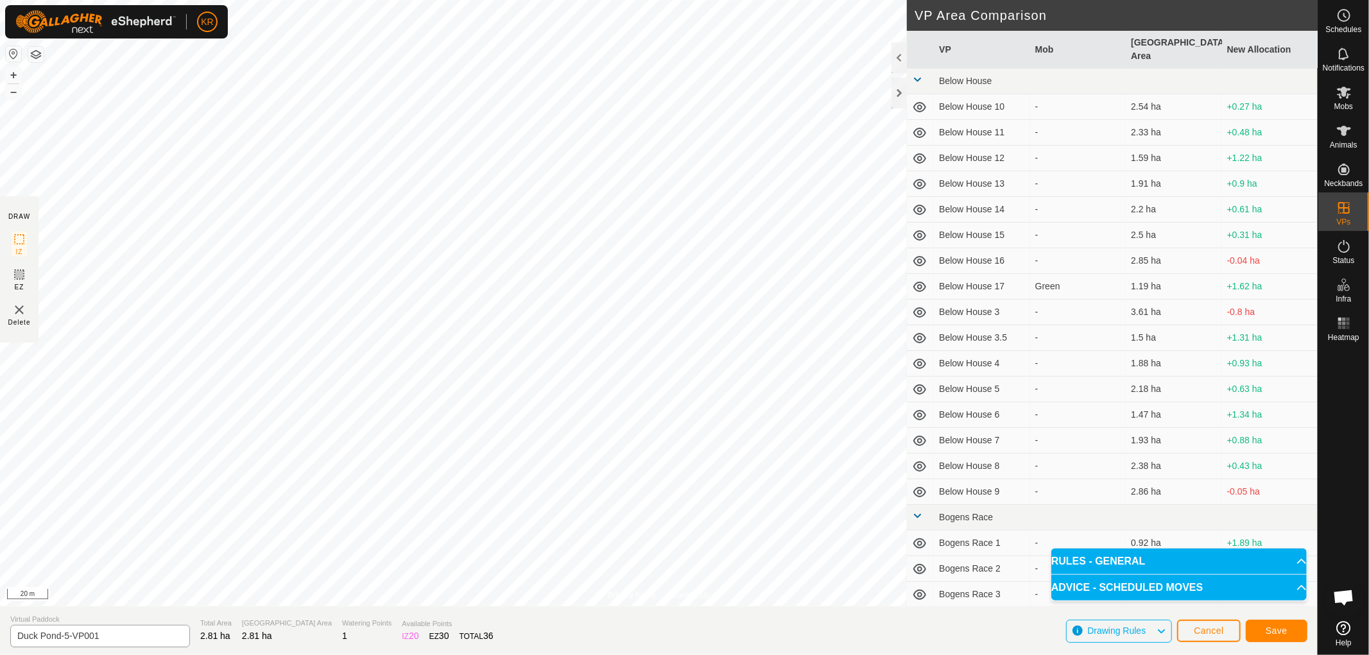 The height and width of the screenshot is (655, 1369). What do you see at coordinates (1174, 236) in the screenshot?
I see `td: 2.5 ha` at bounding box center [1174, 236].